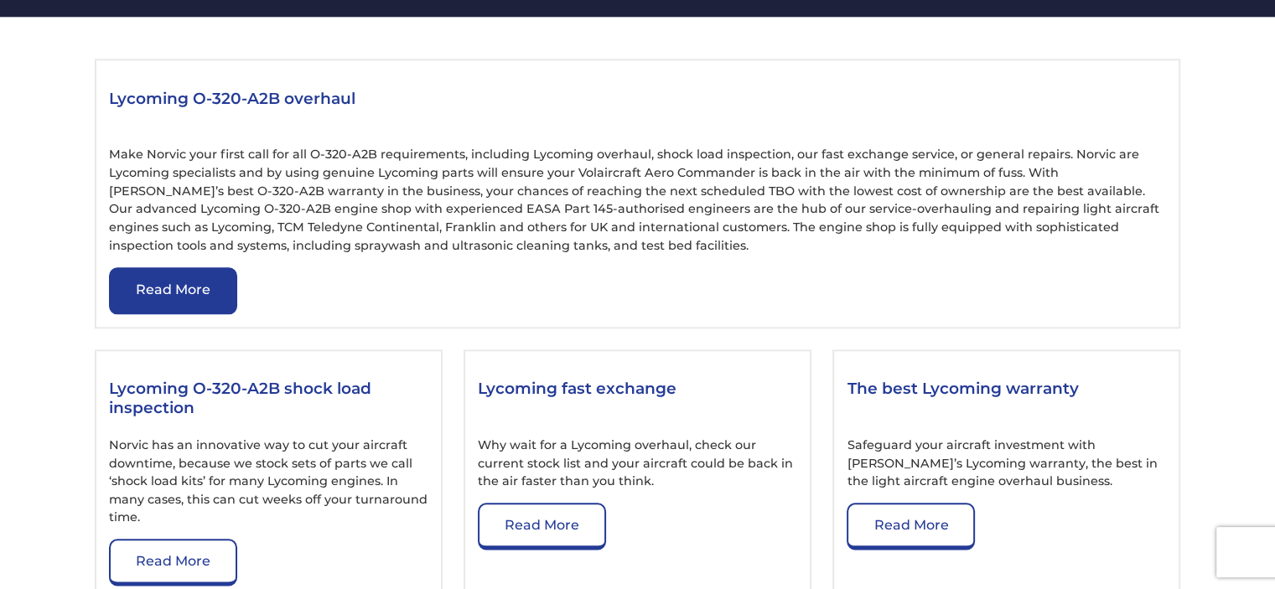 This screenshot has height=589, width=1275. Describe the element at coordinates (268, 482) in the screenshot. I see `p: Norvic has an innovative way to cut your aircraft downtime, because we stock sets of parts we cal...` at that location.